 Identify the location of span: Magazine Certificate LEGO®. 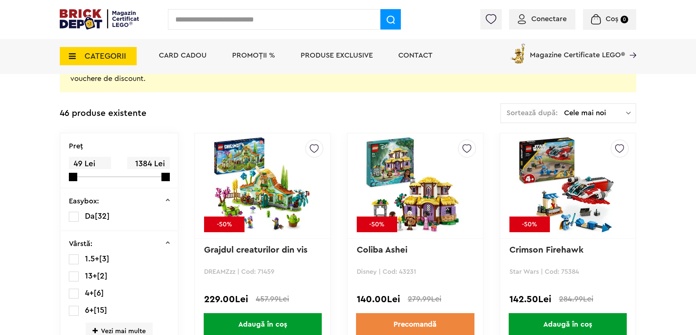
(577, 50).